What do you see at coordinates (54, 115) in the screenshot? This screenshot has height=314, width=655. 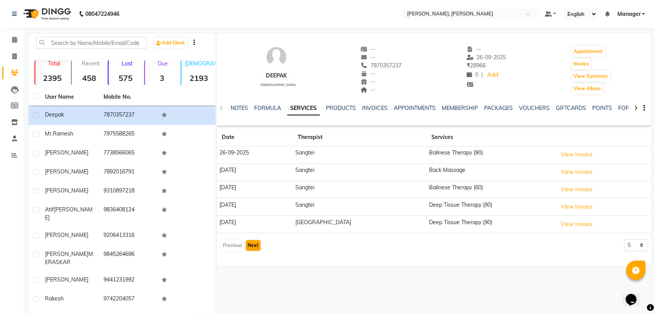 I see `span: Deepak` at bounding box center [54, 115].